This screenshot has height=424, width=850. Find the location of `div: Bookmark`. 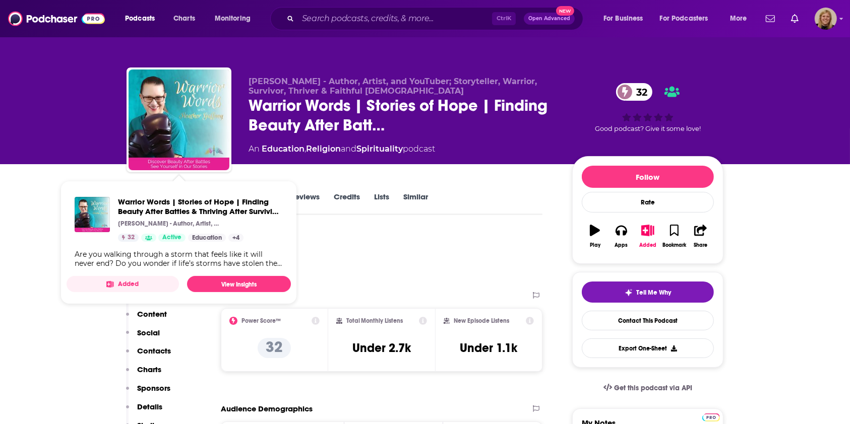

div: Bookmark is located at coordinates (674, 245).